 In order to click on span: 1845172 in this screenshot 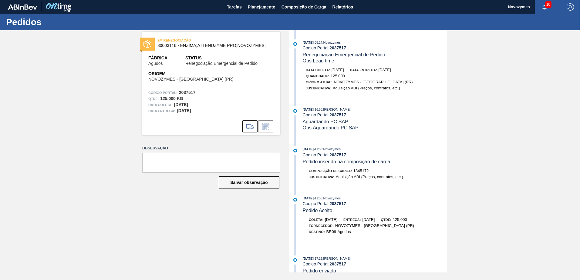, I will do `click(361, 171)`.